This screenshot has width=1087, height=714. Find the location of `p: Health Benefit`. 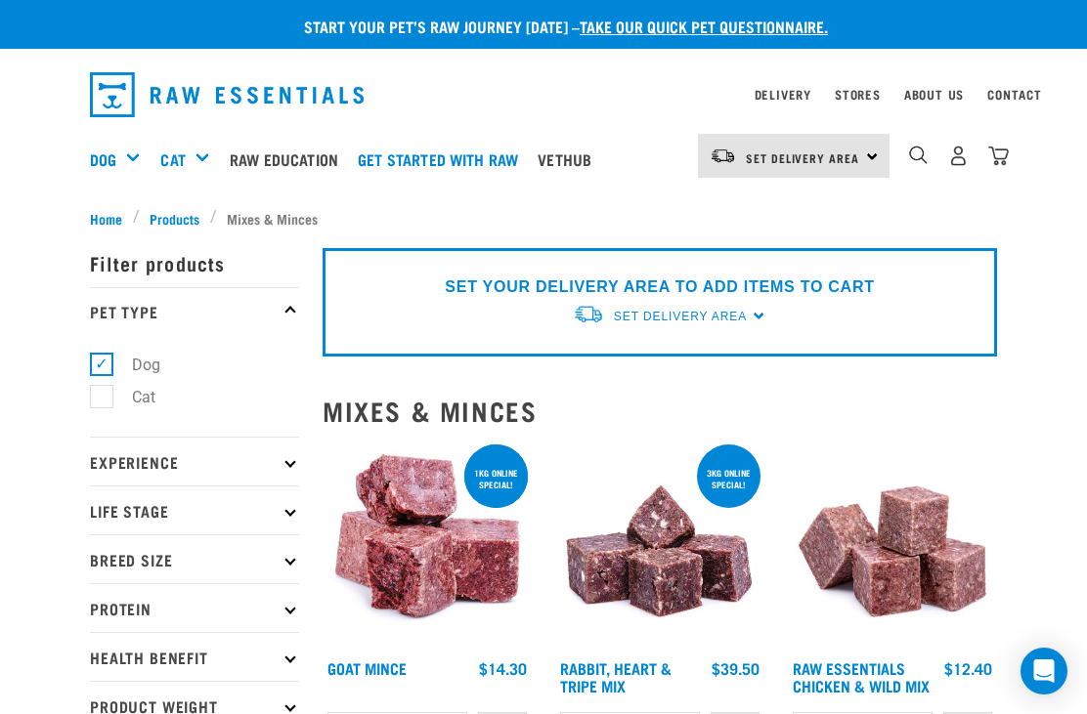

p: Health Benefit is located at coordinates (194, 657).